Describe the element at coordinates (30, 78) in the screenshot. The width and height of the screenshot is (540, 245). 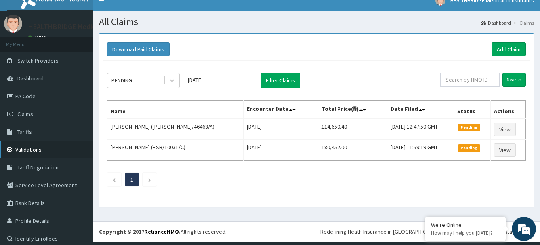
I see `span: Dashboard` at that location.